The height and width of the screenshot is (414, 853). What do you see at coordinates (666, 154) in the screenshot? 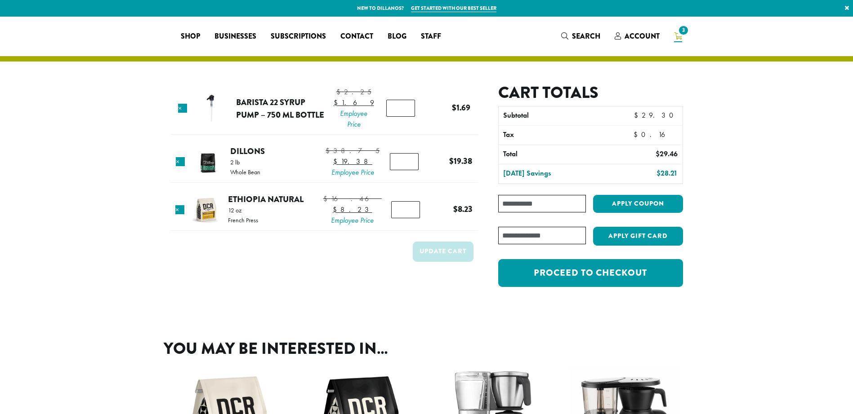
I see `bdi: 29.46` at bounding box center [666, 154].